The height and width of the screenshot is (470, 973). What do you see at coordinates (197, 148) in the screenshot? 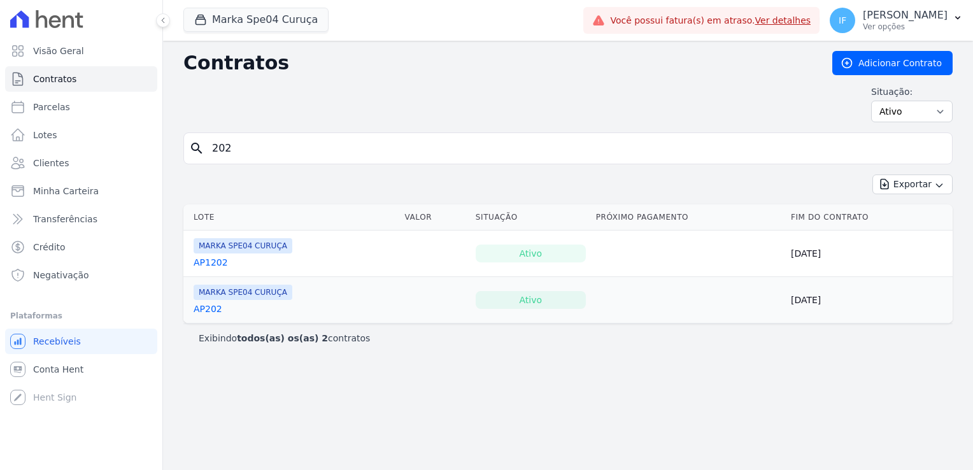
I see `i: search` at bounding box center [197, 148].